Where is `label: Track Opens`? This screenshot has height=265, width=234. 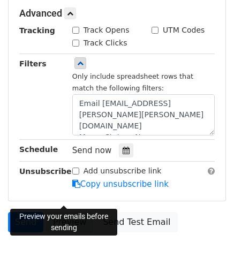
label: Track Opens is located at coordinates (107, 30).